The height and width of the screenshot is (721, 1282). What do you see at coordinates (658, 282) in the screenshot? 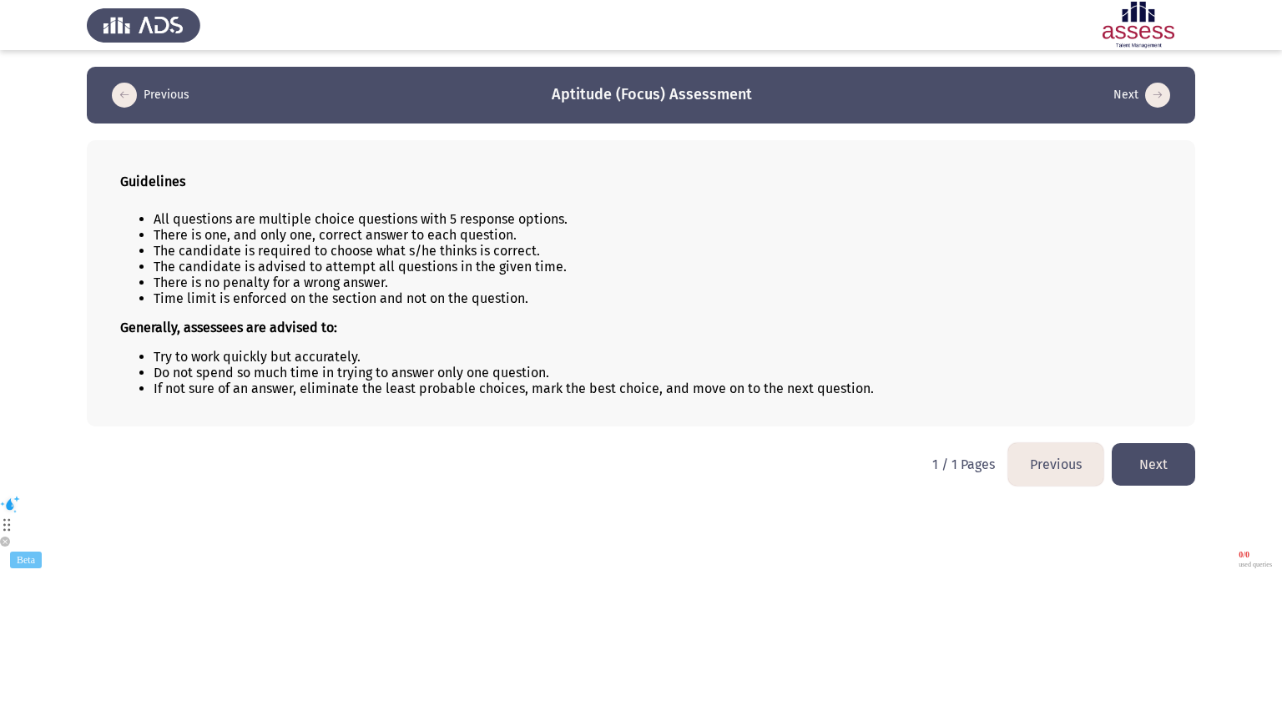
I see `li: There is no penalty for a wrong answer.` at bounding box center [658, 282].